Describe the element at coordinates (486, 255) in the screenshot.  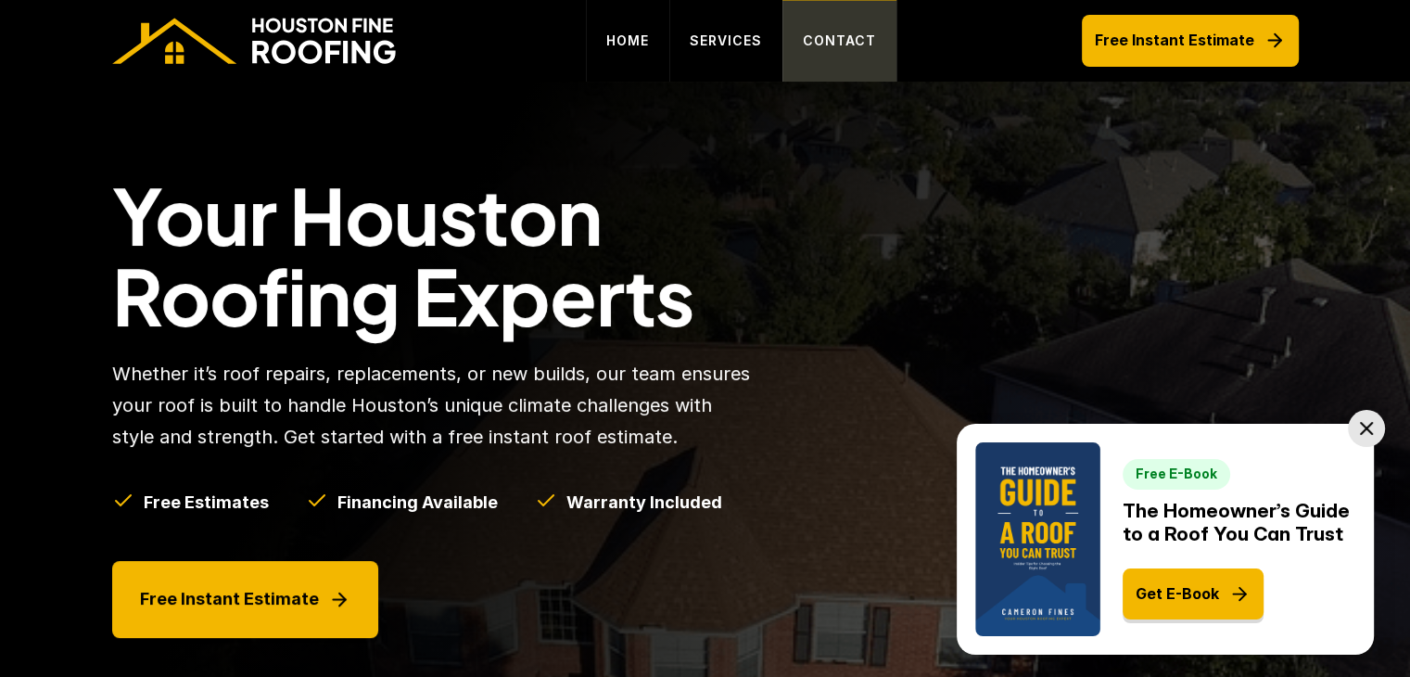
I see `h1: Your Houston Roofing Experts` at that location.